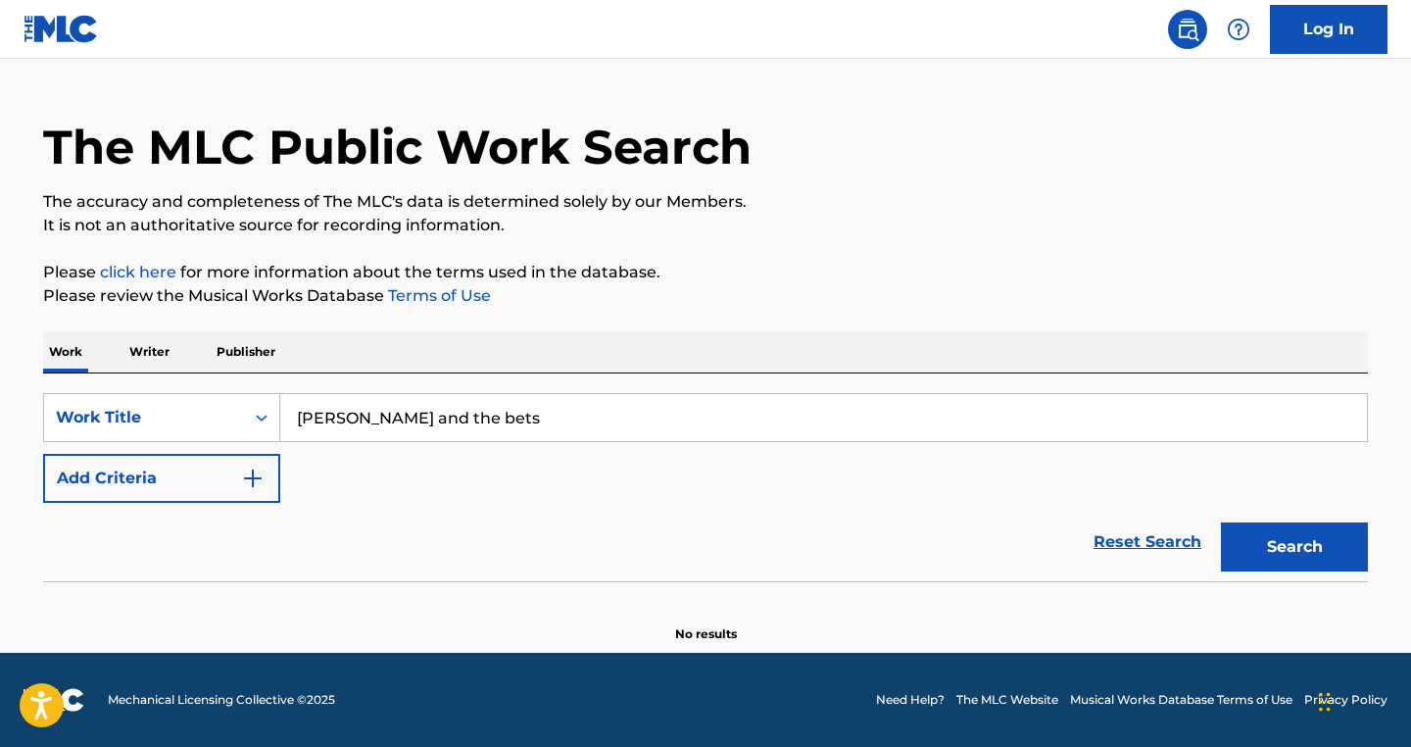 This screenshot has height=747, width=1411. I want to click on div: Chat Widget, so click(1362, 699).